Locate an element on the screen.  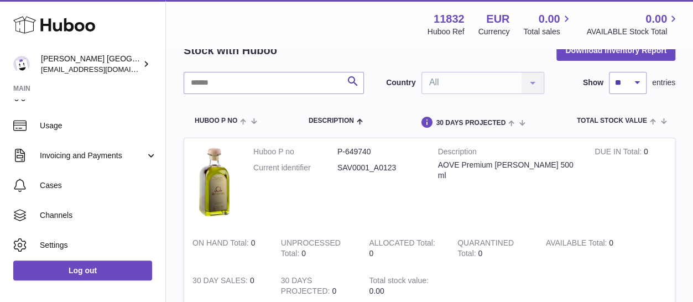
span: Channels is located at coordinates (99, 215).